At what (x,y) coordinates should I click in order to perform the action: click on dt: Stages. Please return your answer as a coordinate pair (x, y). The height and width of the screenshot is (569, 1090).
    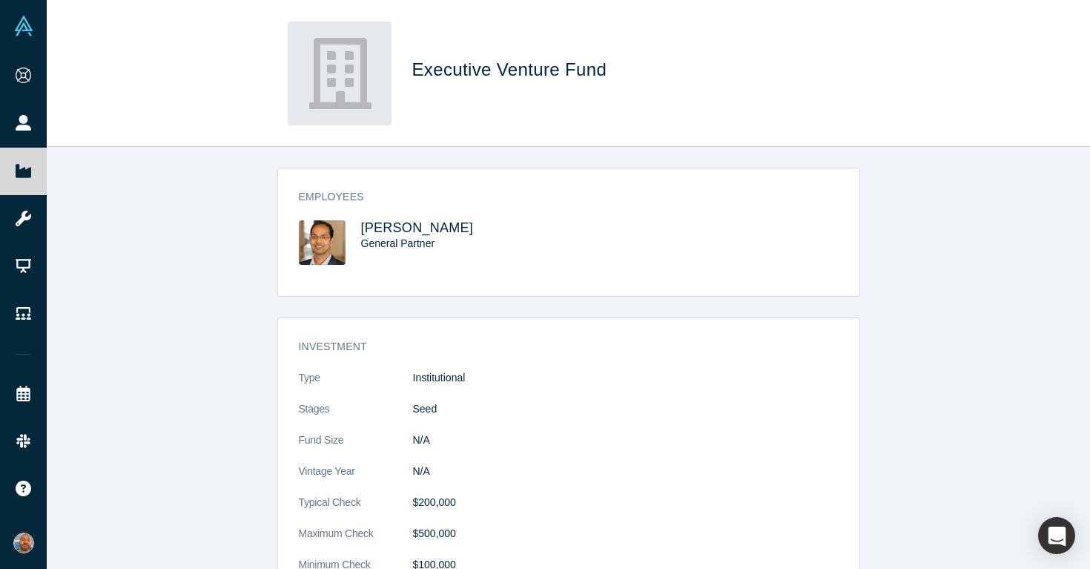
    Looking at the image, I should click on (356, 417).